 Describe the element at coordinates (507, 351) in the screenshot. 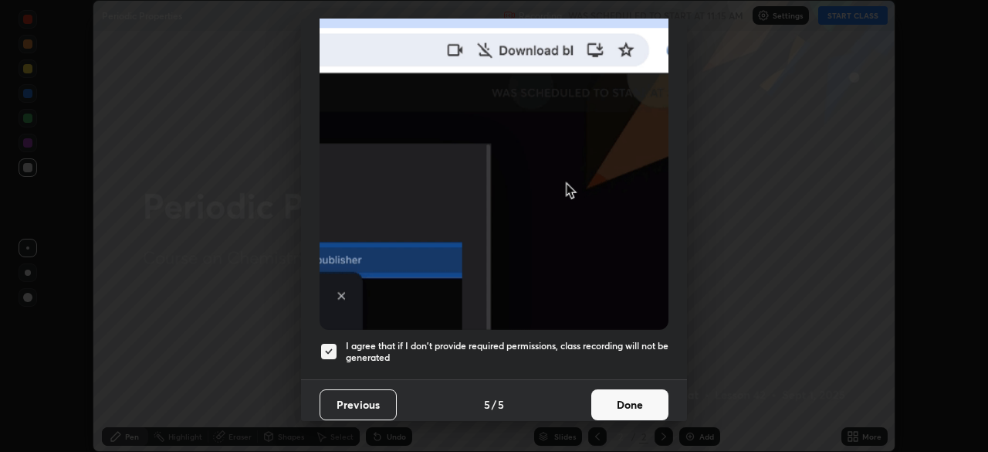

I see `h5: I agree that if I don't provide required permissions, class recording will not be generated` at that location.